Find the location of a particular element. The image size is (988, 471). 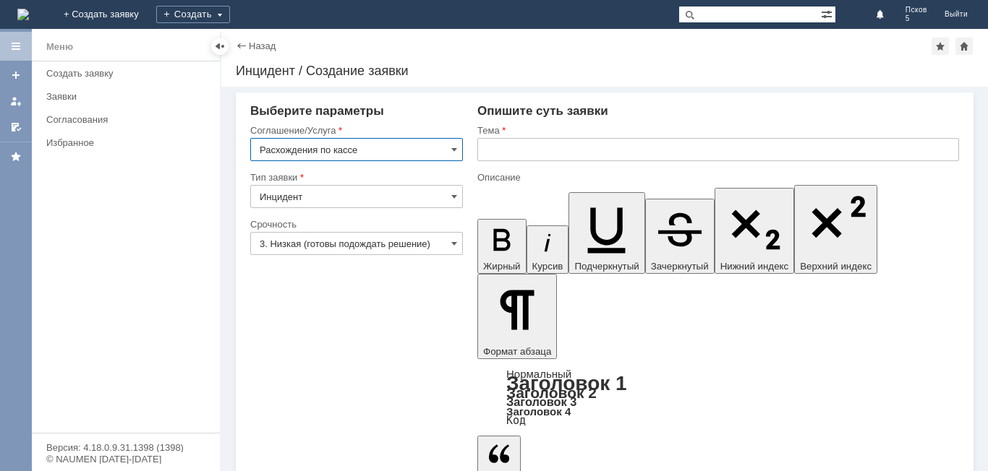

button: Жирный is located at coordinates (502, 247).